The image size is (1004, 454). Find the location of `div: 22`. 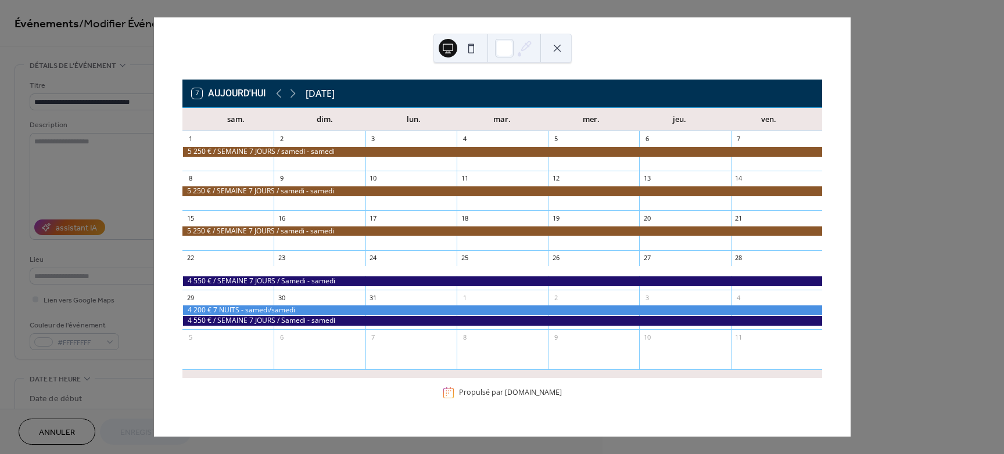

div: 22 is located at coordinates (190, 258).